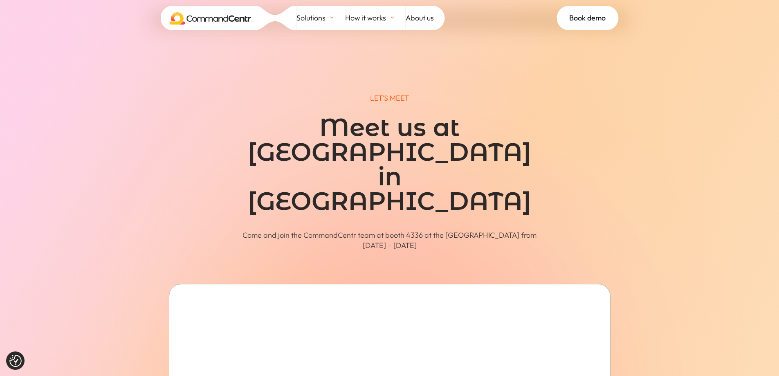 The image size is (779, 376). I want to click on span: About us, so click(420, 18).